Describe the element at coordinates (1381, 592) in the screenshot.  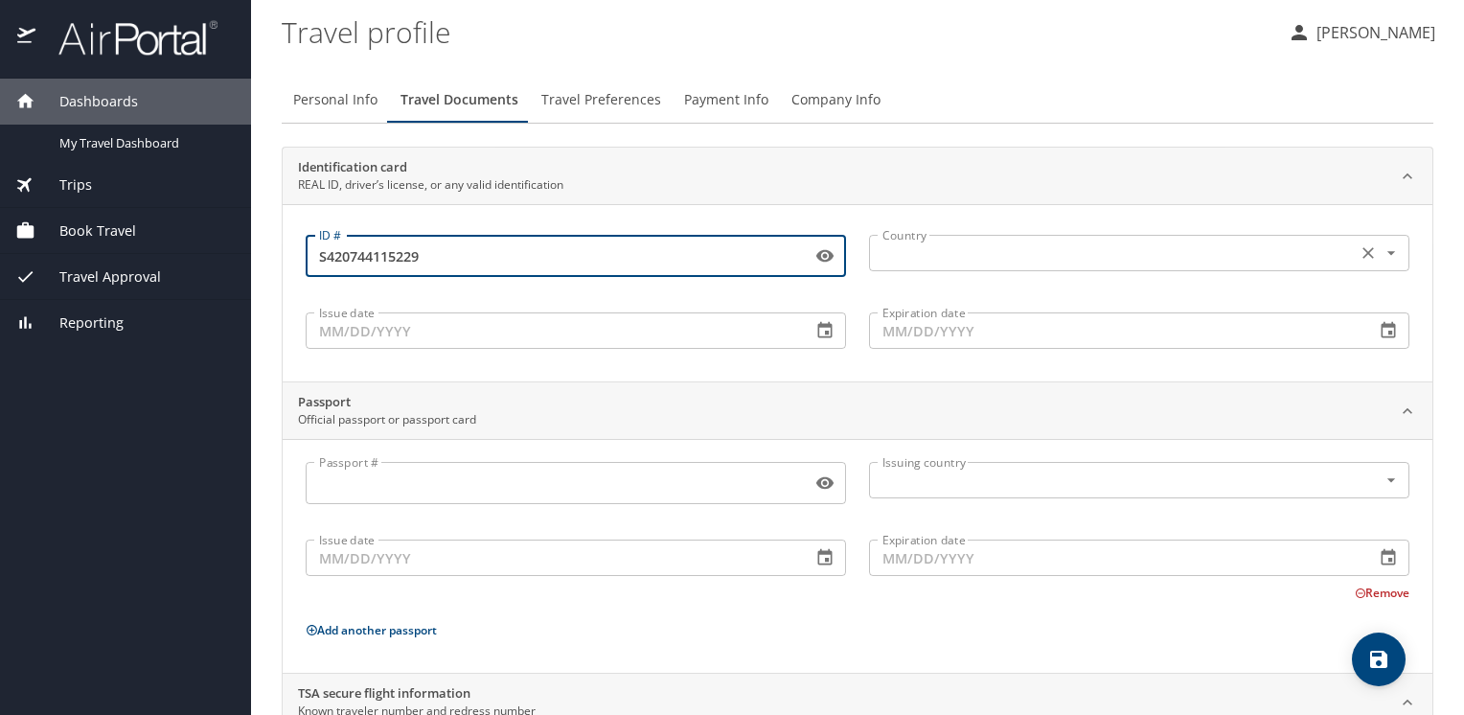
I see `button: Remove` at that location.